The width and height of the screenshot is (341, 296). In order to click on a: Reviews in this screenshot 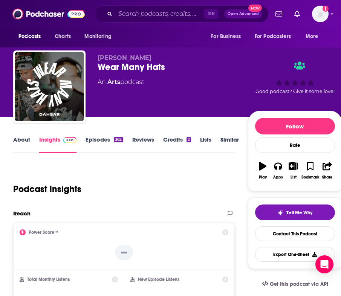, I will do `click(143, 145)`.